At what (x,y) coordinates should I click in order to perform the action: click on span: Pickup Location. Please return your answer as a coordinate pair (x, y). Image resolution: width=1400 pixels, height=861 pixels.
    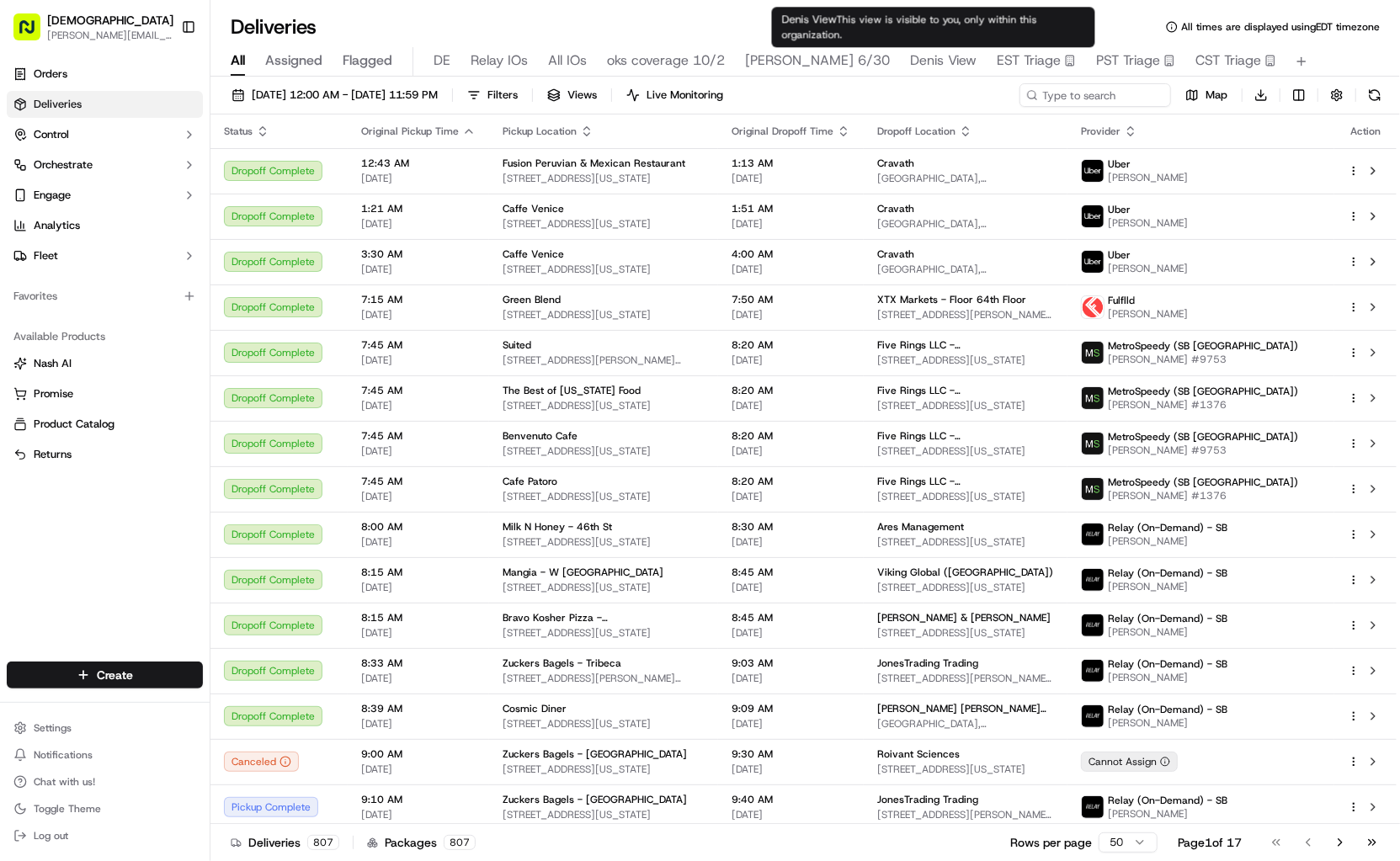
    Looking at the image, I should click on (540, 132).